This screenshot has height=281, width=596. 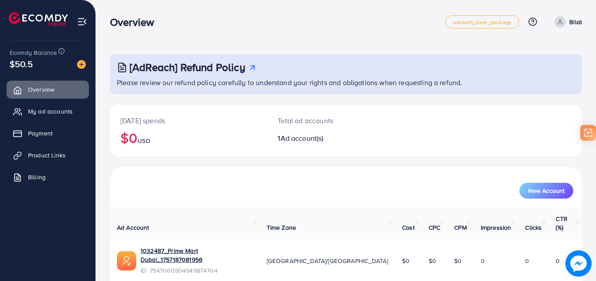 What do you see at coordinates (197, 270) in the screenshot?
I see `span: ID: 7547060904949874704` at bounding box center [197, 270].